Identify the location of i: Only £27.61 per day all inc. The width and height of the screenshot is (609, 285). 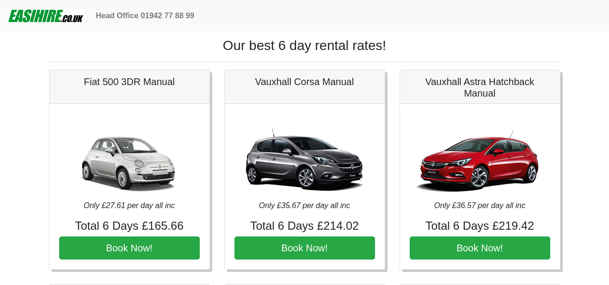
(129, 205).